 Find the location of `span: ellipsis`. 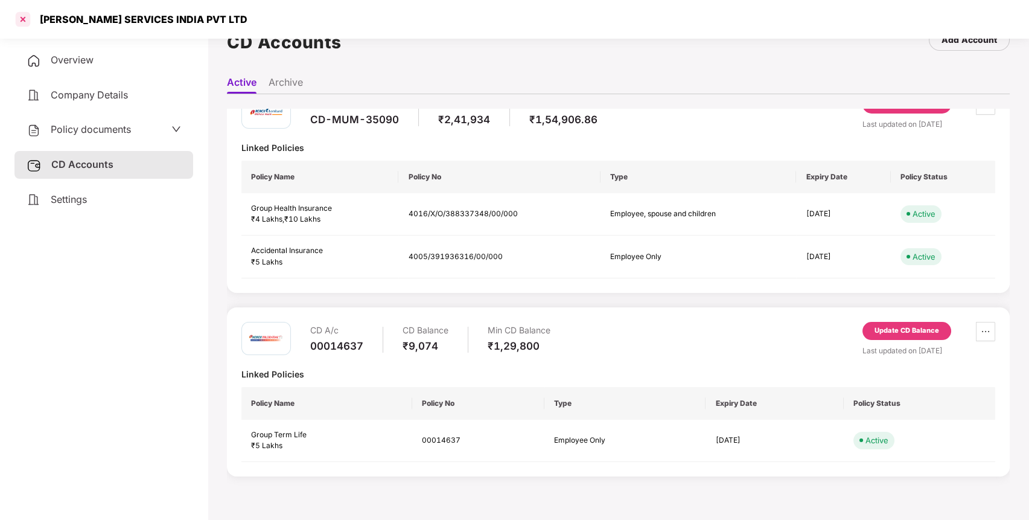

span: ellipsis is located at coordinates (985, 331).